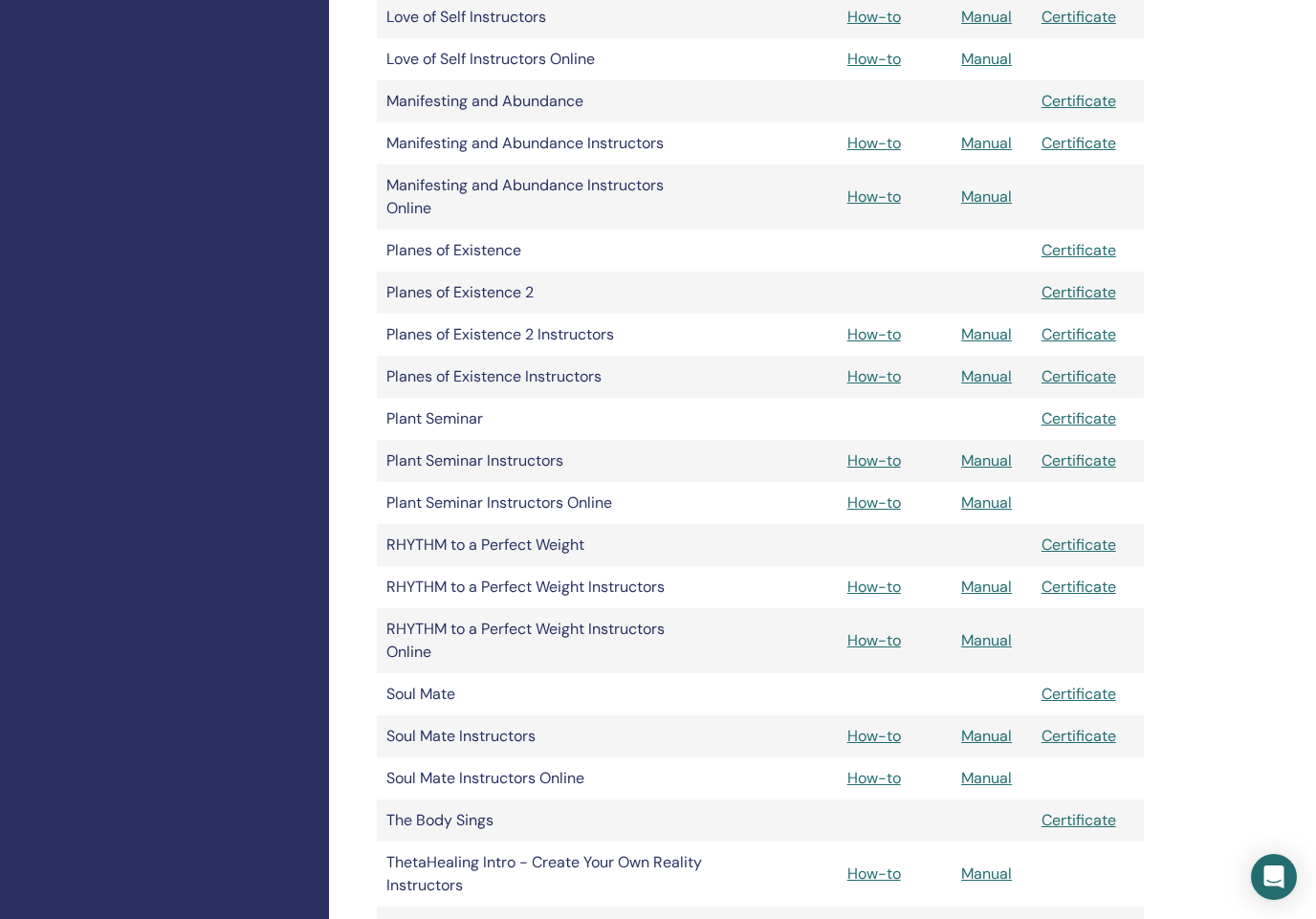  Describe the element at coordinates (549, 641) in the screenshot. I see `td: RHYTHM to a Perfect Weight Instructors Online` at that location.